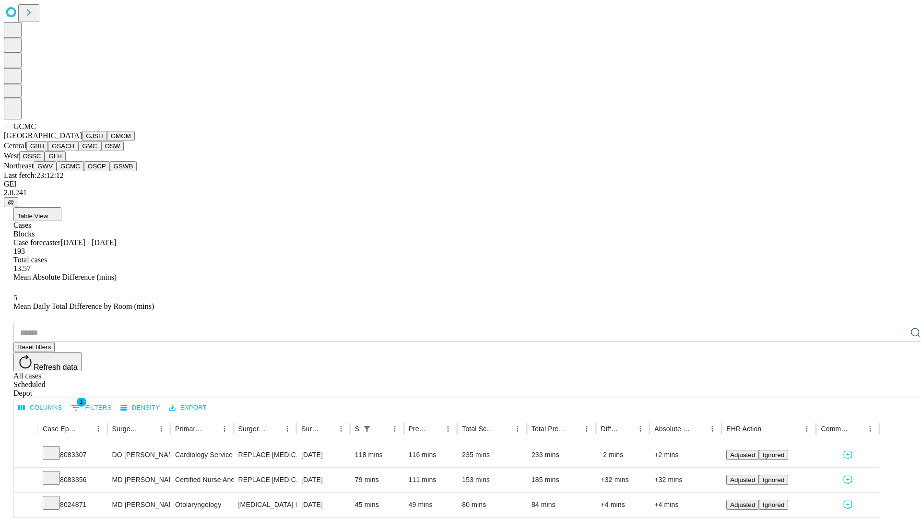  I want to click on div: 153 mins, so click(491, 479).